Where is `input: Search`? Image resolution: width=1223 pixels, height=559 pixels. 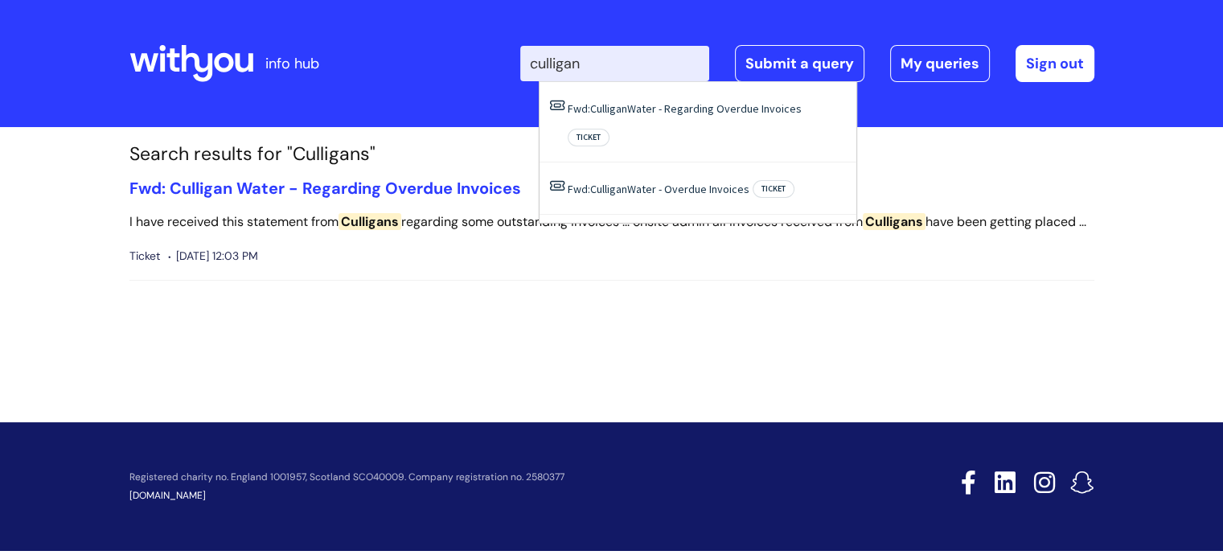
input: Search is located at coordinates (615, 64).